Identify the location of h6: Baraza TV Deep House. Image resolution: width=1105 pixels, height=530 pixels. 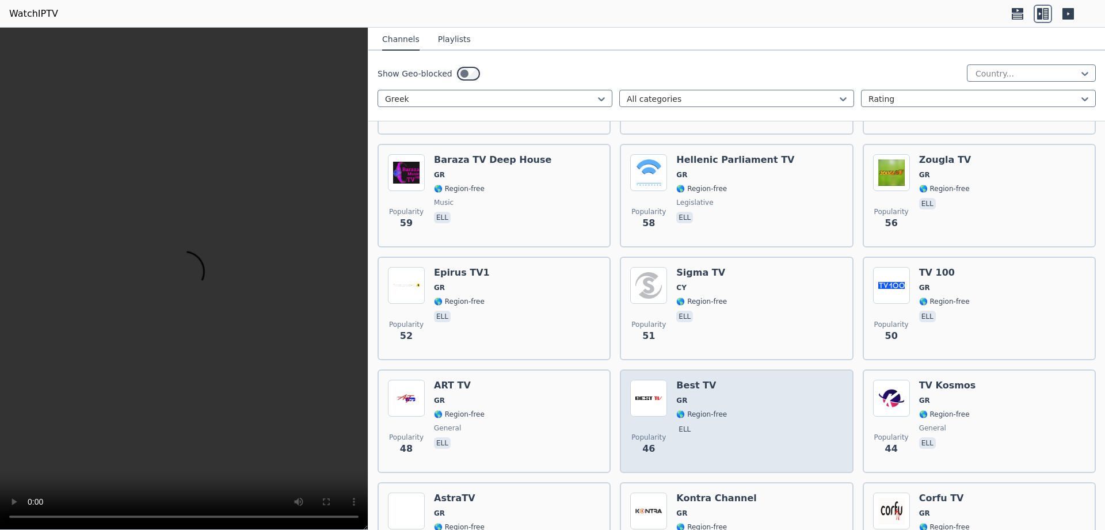
(493, 160).